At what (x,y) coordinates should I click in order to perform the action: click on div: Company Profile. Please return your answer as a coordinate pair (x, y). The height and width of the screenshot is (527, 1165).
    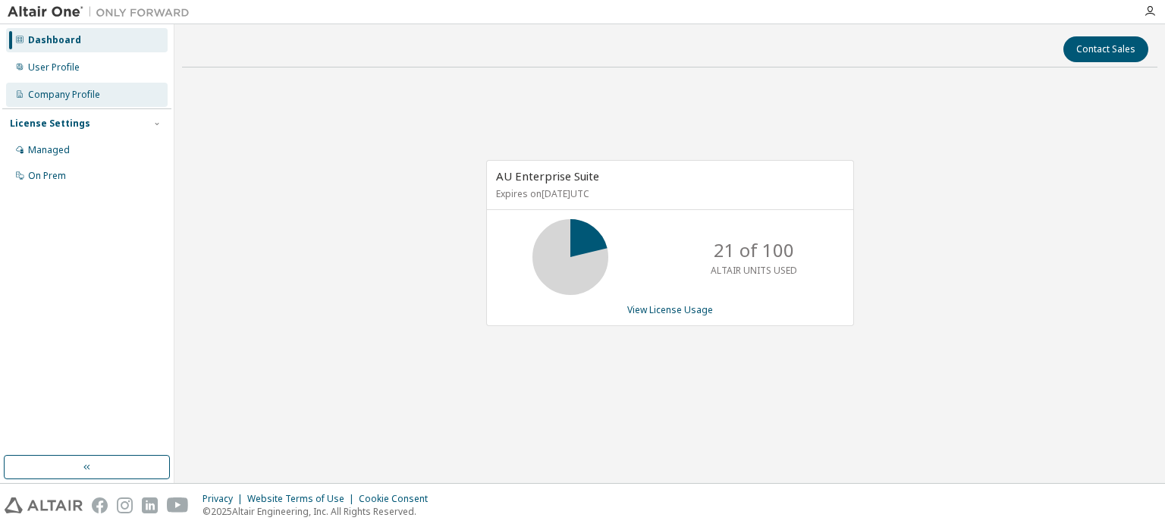
    Looking at the image, I should click on (64, 95).